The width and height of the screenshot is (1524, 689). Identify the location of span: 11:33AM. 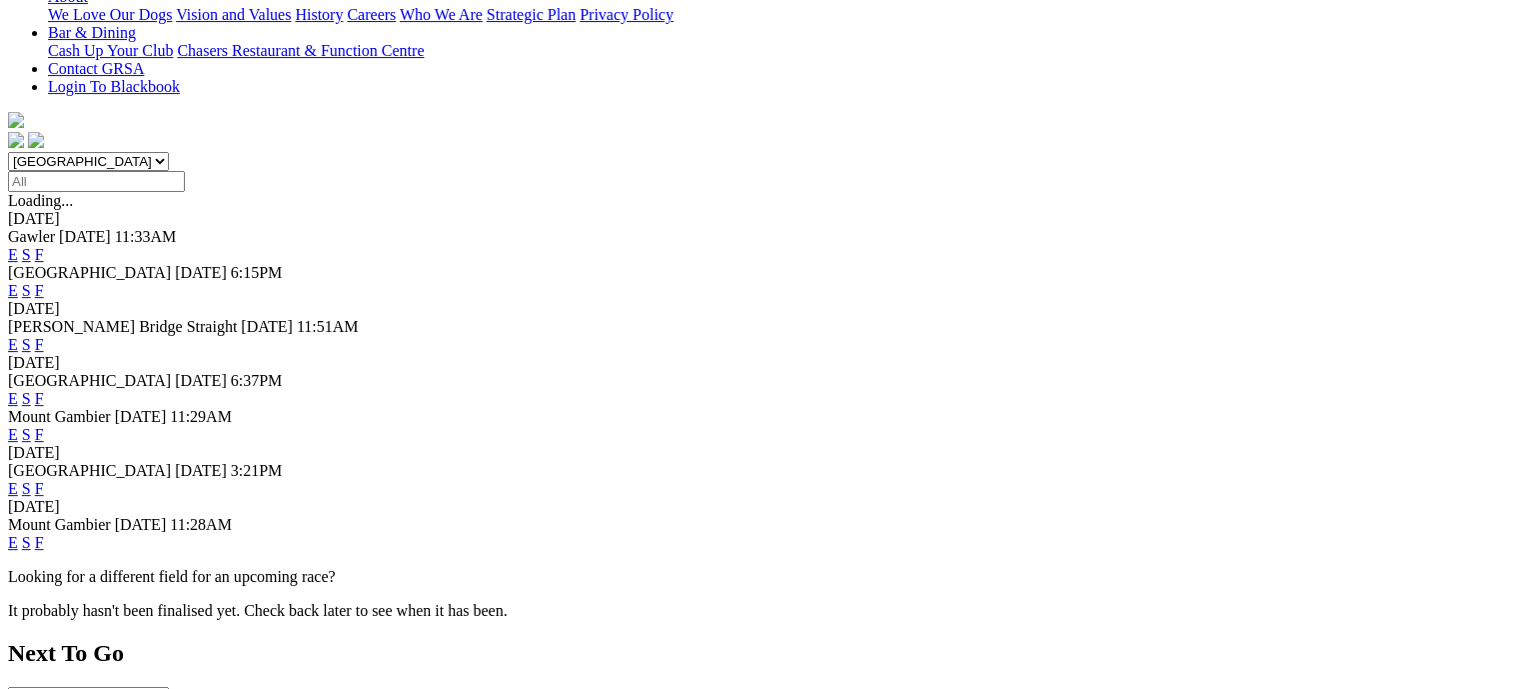
(146, 236).